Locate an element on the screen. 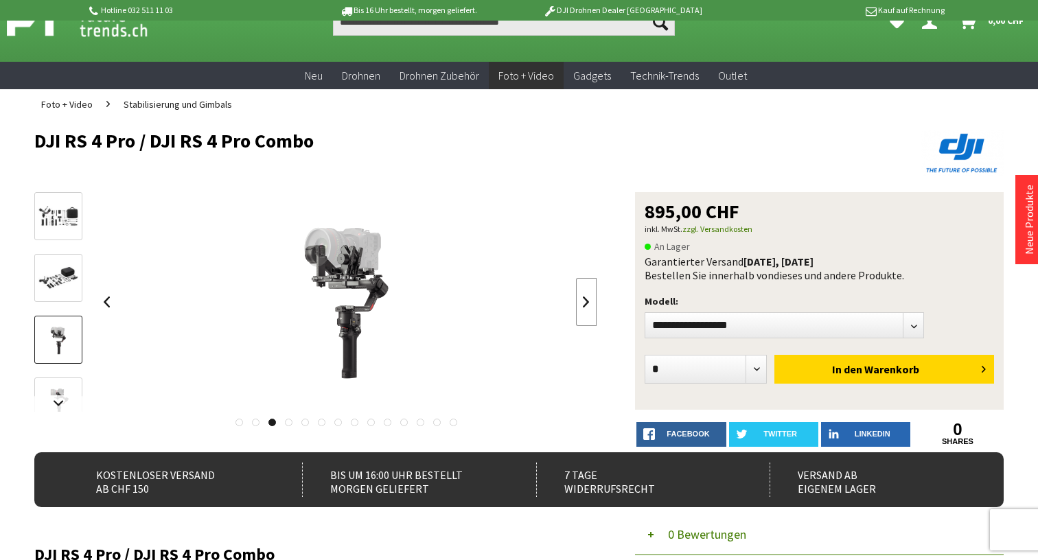 The height and width of the screenshot is (560, 1038). span: twitter is located at coordinates (780, 434).